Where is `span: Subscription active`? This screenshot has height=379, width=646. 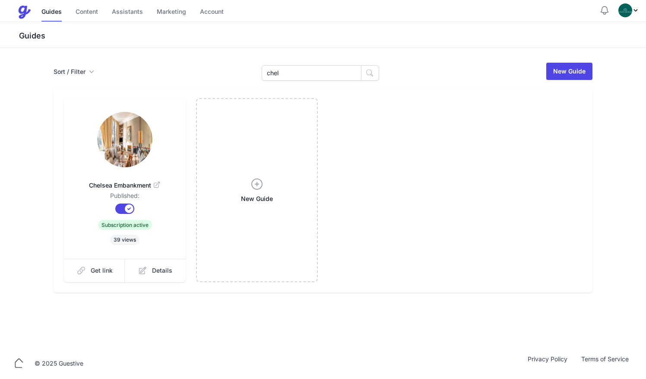 span: Subscription active is located at coordinates (125, 225).